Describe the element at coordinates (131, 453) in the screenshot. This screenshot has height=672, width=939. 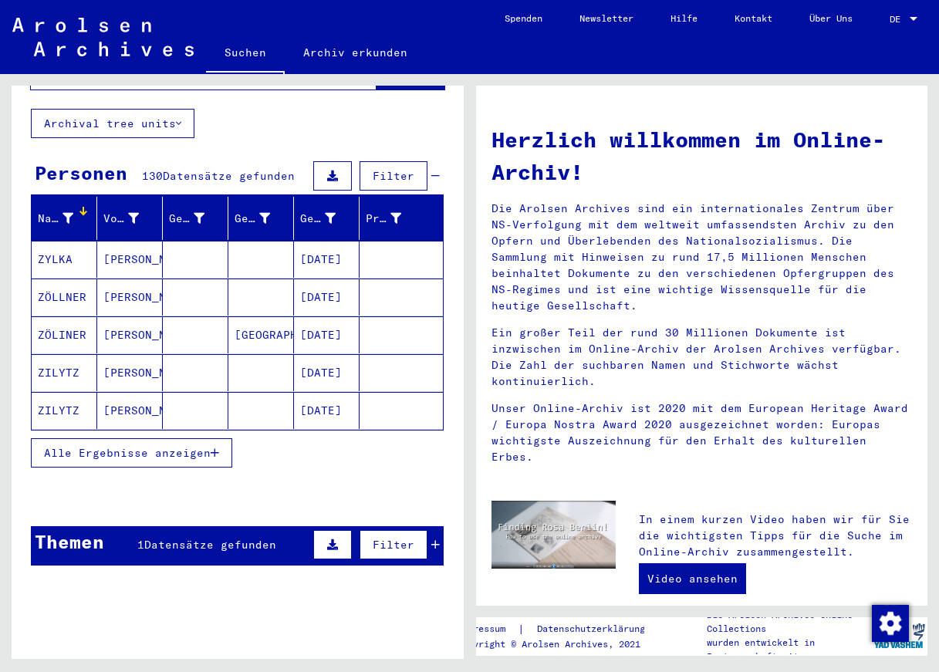
I see `button: Alle Ergebnisse anzeigen` at that location.